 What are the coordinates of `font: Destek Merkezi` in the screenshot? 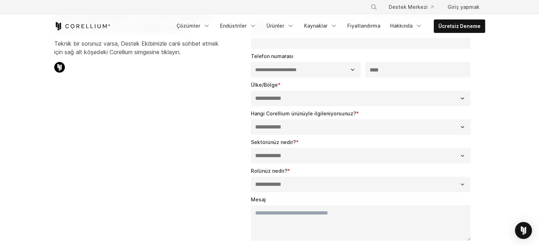 It's located at (408, 7).